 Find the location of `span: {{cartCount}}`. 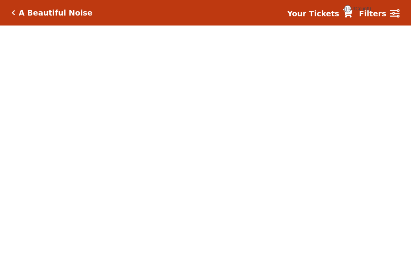

span: {{cartCount}} is located at coordinates (348, 9).